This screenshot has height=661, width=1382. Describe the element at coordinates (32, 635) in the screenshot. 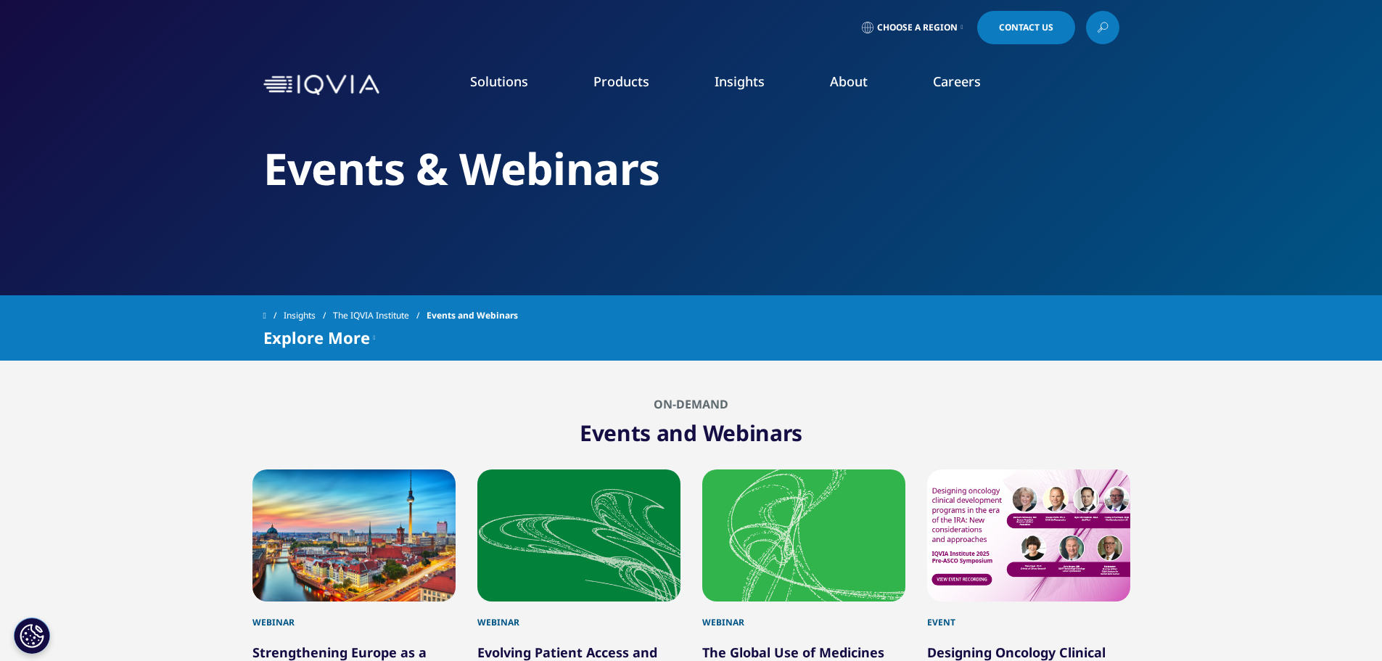

I see `button: Cookies Settings` at that location.